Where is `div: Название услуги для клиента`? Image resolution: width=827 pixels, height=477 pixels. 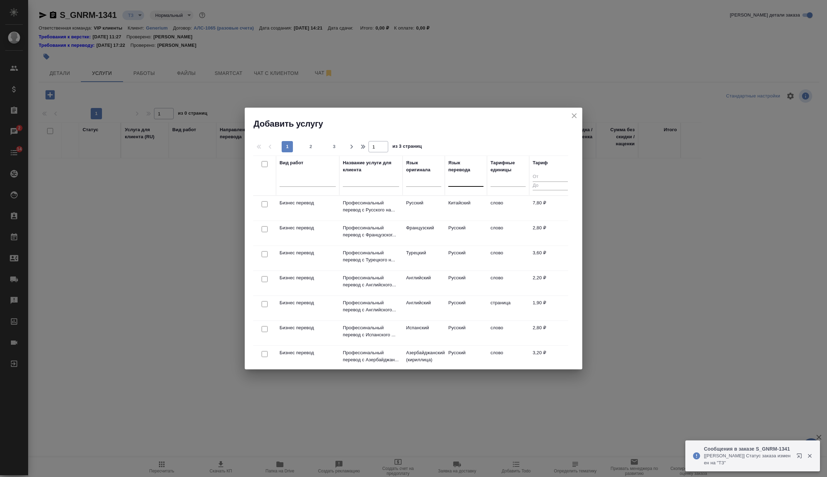
div: Название услуги для клиента is located at coordinates (371, 166).